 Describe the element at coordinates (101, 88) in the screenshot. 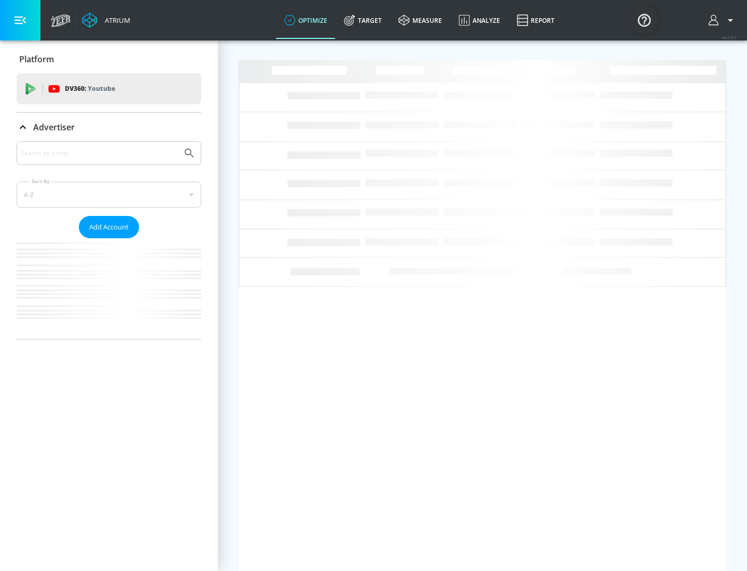

I see `p: Youtube` at that location.